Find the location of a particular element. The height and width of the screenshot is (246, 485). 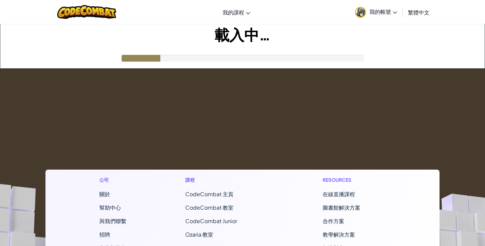

img: avatar is located at coordinates (360, 12).